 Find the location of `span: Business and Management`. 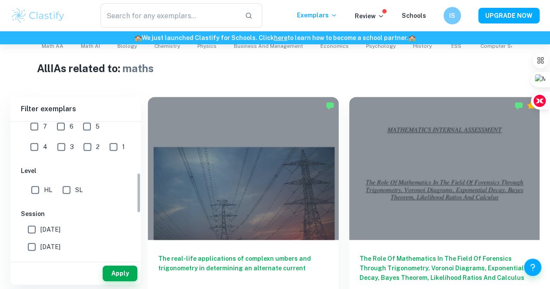

span: Business and Management is located at coordinates (268, 46).